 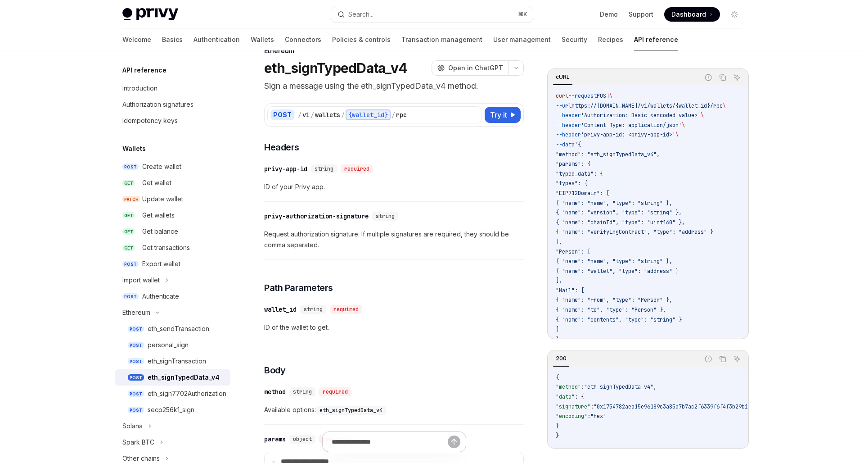 I want to click on div: Update wallet, so click(x=162, y=199).